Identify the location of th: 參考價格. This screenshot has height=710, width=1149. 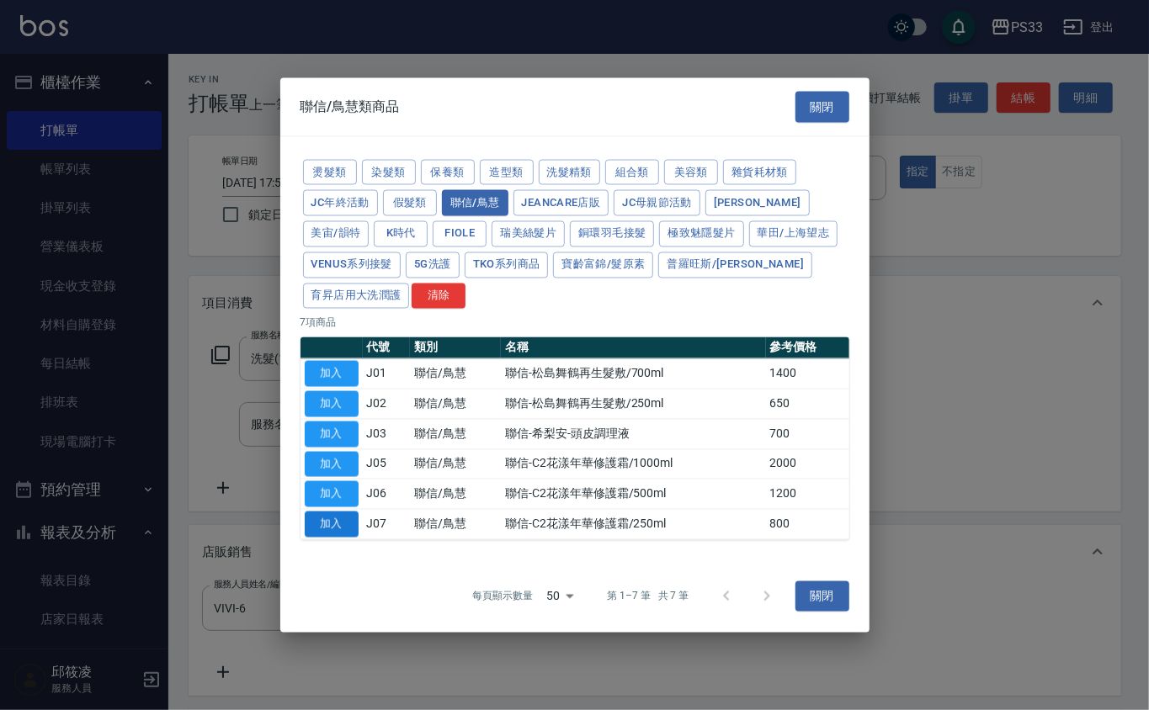
(807, 348).